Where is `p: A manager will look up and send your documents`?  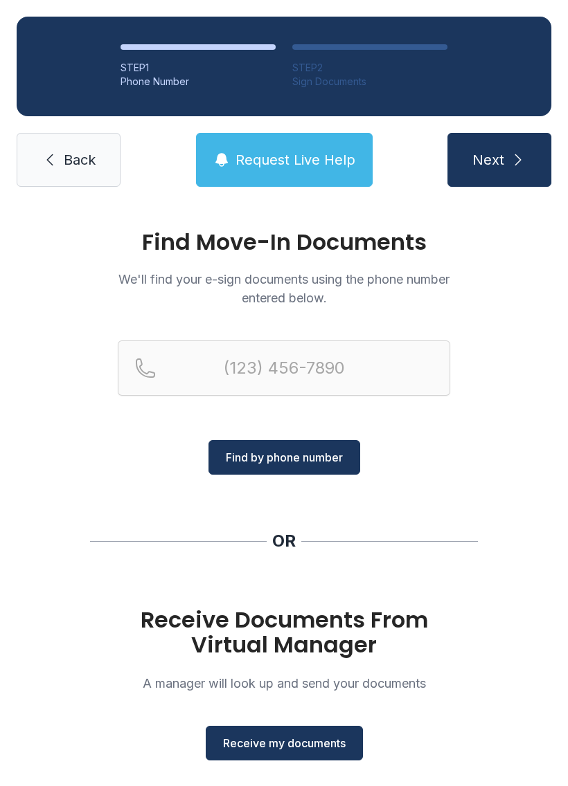
p: A manager will look up and send your documents is located at coordinates (284, 683).